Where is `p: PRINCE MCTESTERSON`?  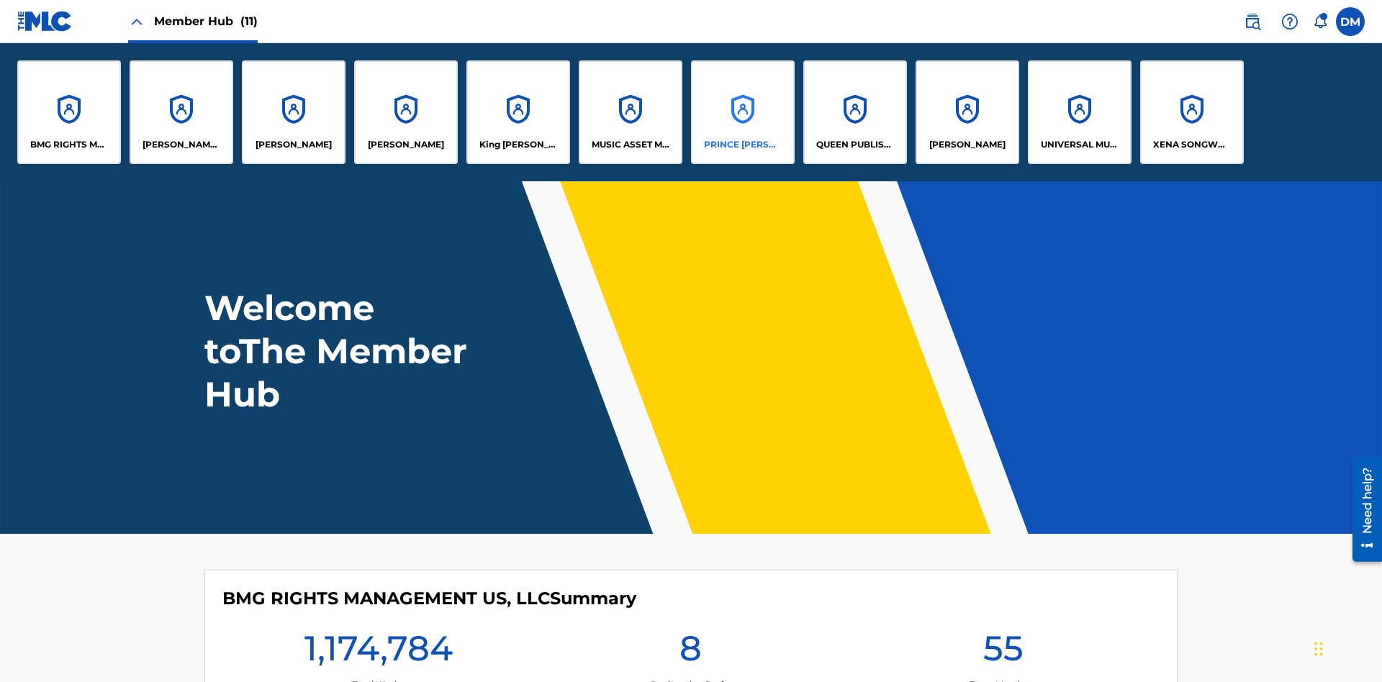
p: PRINCE MCTESTERSON is located at coordinates (743, 145).